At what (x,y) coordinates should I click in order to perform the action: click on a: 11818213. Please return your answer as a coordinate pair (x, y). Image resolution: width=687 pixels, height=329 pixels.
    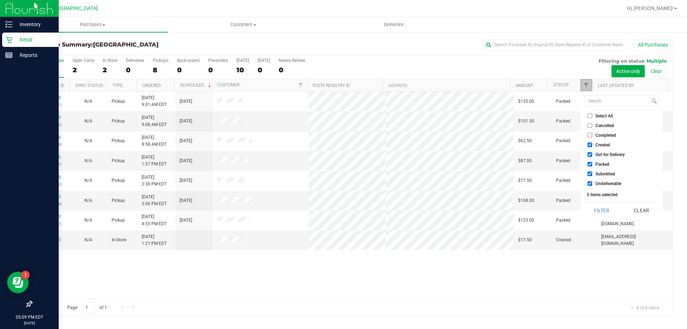
    Looking at the image, I should click on (51, 240).